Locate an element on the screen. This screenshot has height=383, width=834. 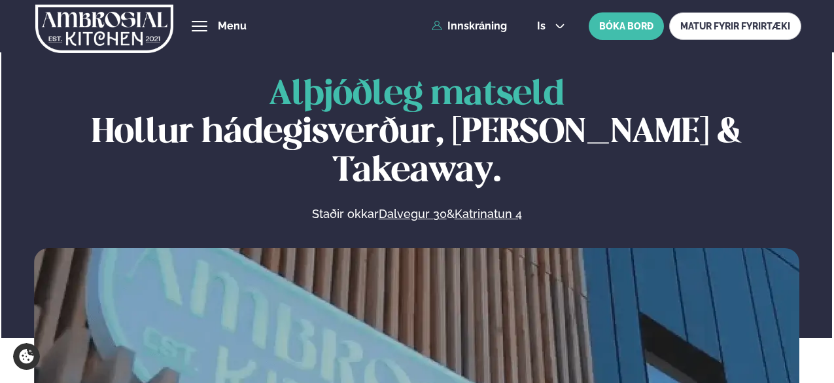
a: Katrinatun 4 is located at coordinates (488, 214).